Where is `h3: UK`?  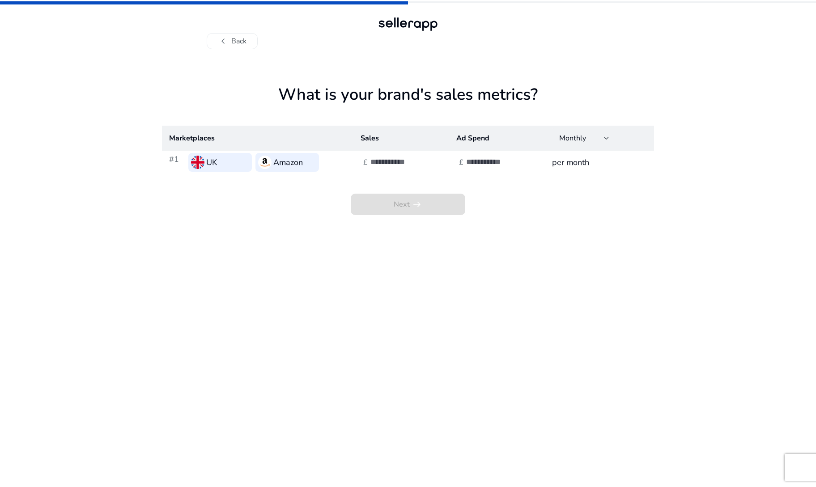 h3: UK is located at coordinates (212, 162).